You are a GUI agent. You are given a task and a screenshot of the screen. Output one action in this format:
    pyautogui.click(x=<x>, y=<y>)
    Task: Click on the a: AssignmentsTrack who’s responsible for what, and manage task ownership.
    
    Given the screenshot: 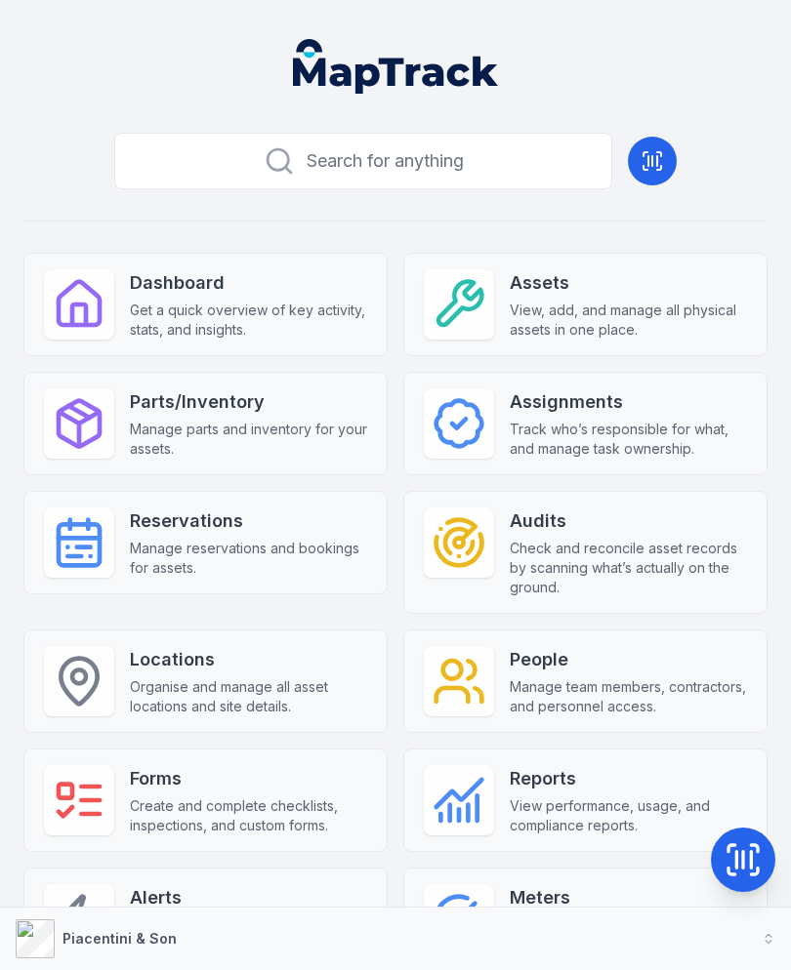 What is the action you would take?
    pyautogui.click(x=585, y=424)
    